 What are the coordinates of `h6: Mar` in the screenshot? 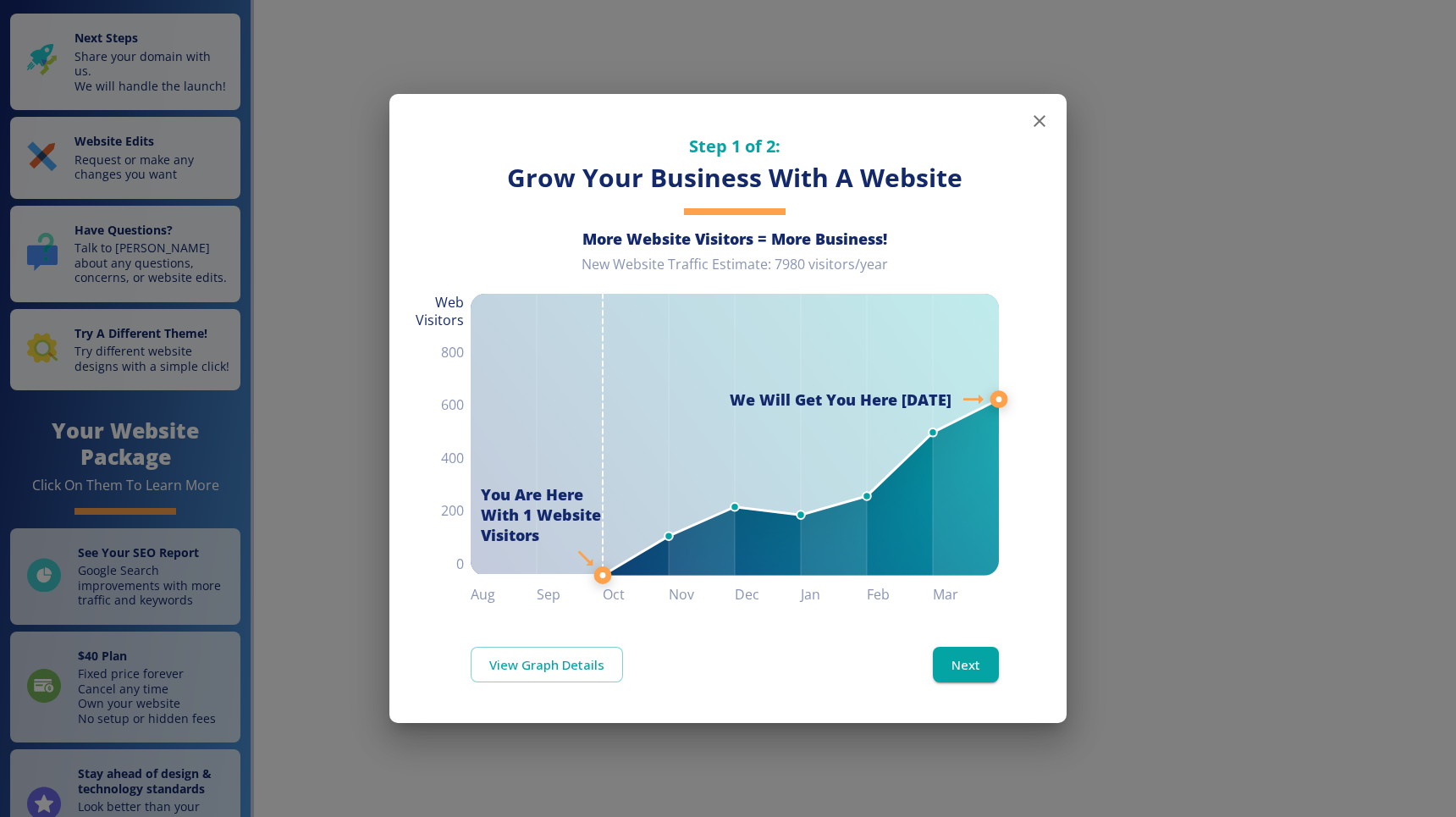 It's located at (966, 594).